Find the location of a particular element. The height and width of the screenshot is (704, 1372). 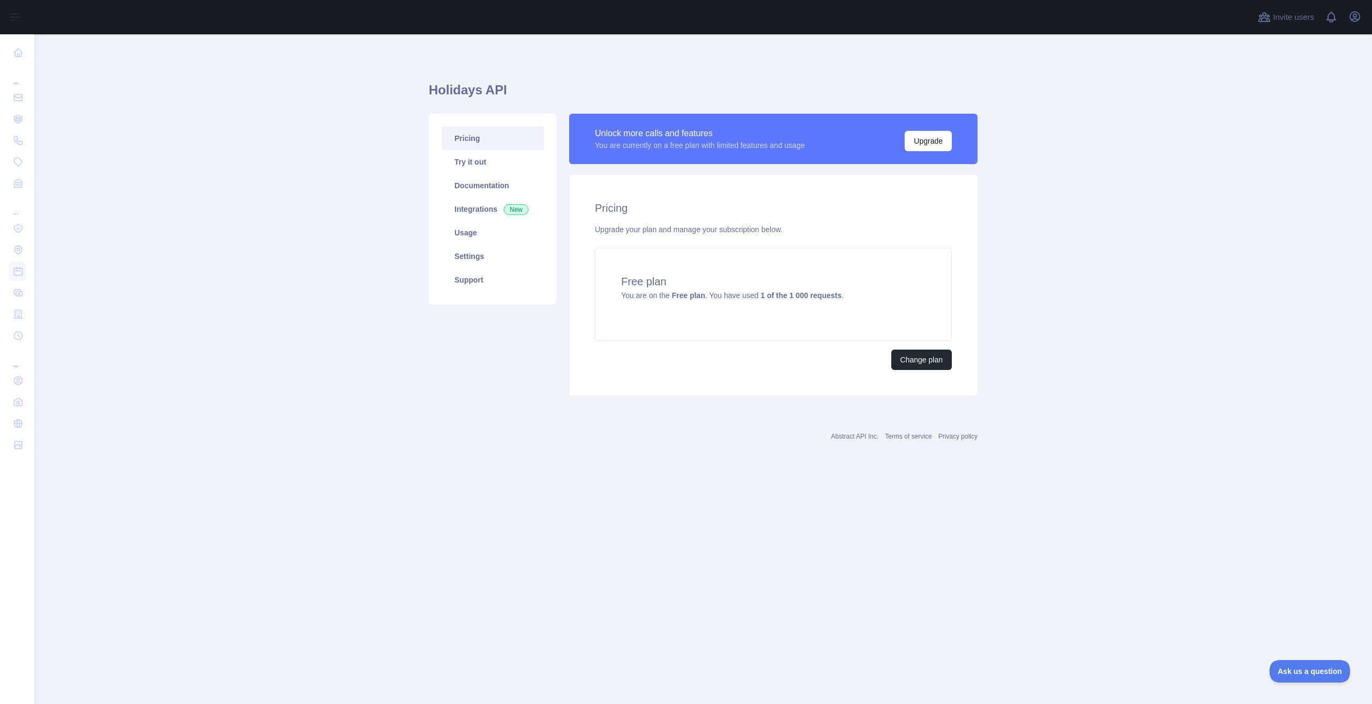

a: Privacy policy is located at coordinates (958, 436).